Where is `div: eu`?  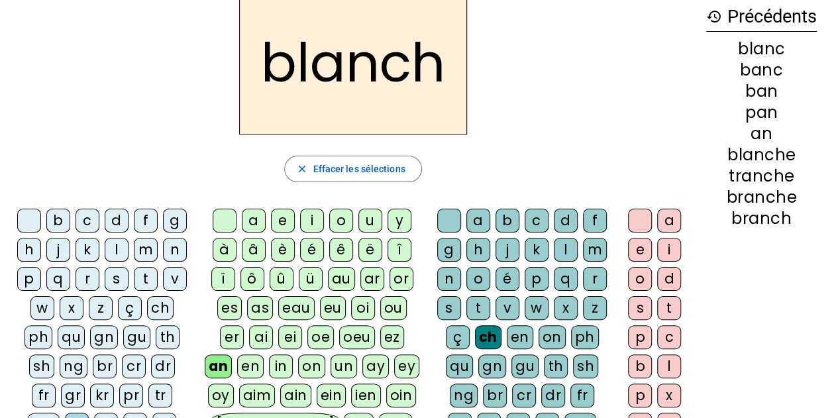
div: eu is located at coordinates (333, 308).